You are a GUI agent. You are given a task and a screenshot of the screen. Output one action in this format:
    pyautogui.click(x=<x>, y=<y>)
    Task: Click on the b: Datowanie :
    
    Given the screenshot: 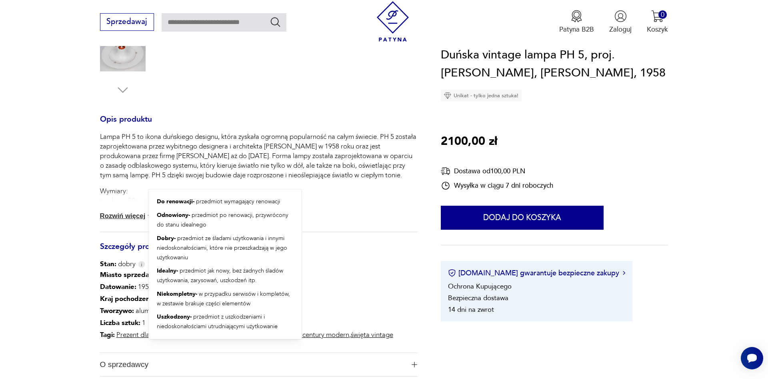 What is the action you would take?
    pyautogui.click(x=118, y=287)
    